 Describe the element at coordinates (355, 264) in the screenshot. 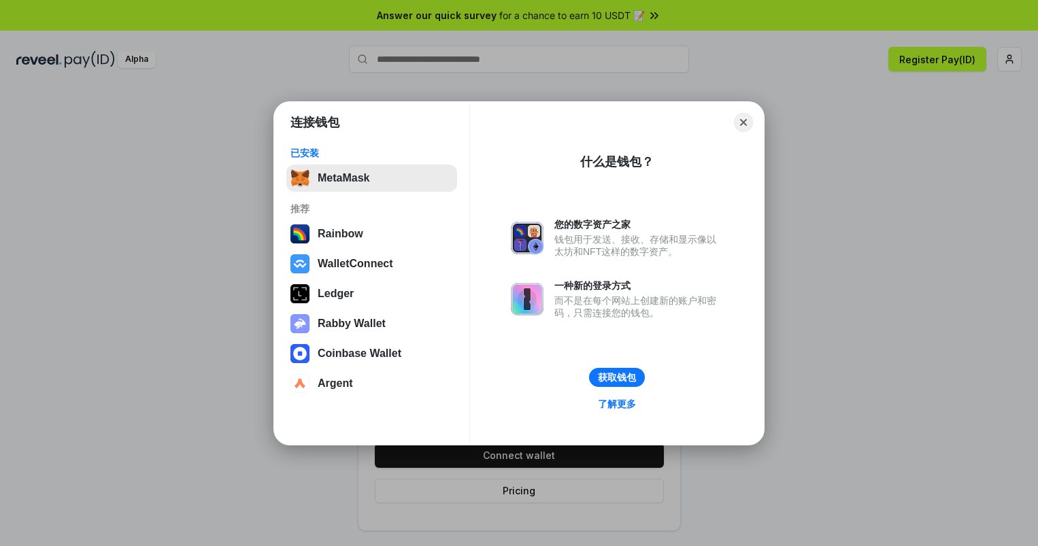

I see `div: WalletConnect` at that location.